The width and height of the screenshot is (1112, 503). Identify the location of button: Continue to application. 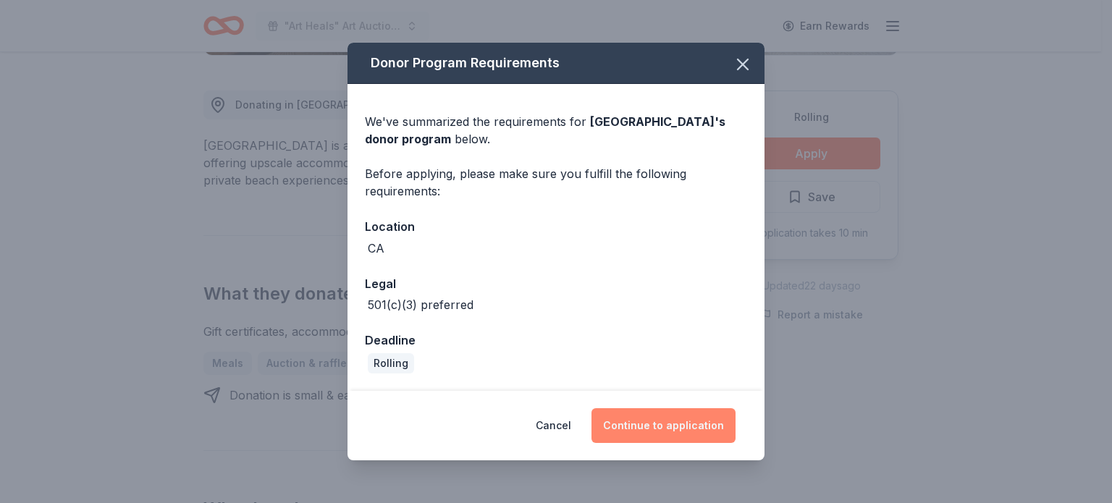
(663, 426).